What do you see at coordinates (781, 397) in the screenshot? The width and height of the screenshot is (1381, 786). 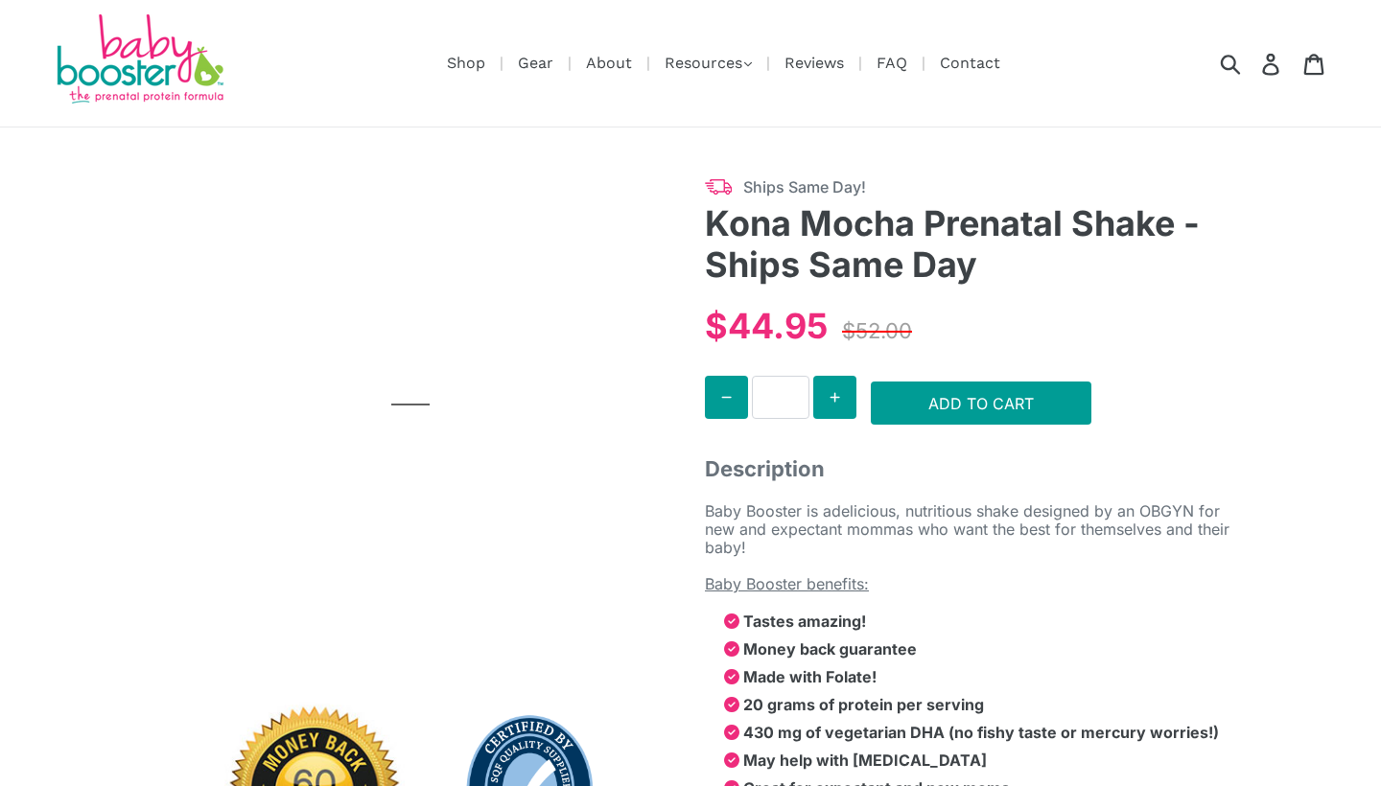 I see `input: Quantity for Kona Mocha Prenatal Shake - Ships Same Day` at bounding box center [781, 397].